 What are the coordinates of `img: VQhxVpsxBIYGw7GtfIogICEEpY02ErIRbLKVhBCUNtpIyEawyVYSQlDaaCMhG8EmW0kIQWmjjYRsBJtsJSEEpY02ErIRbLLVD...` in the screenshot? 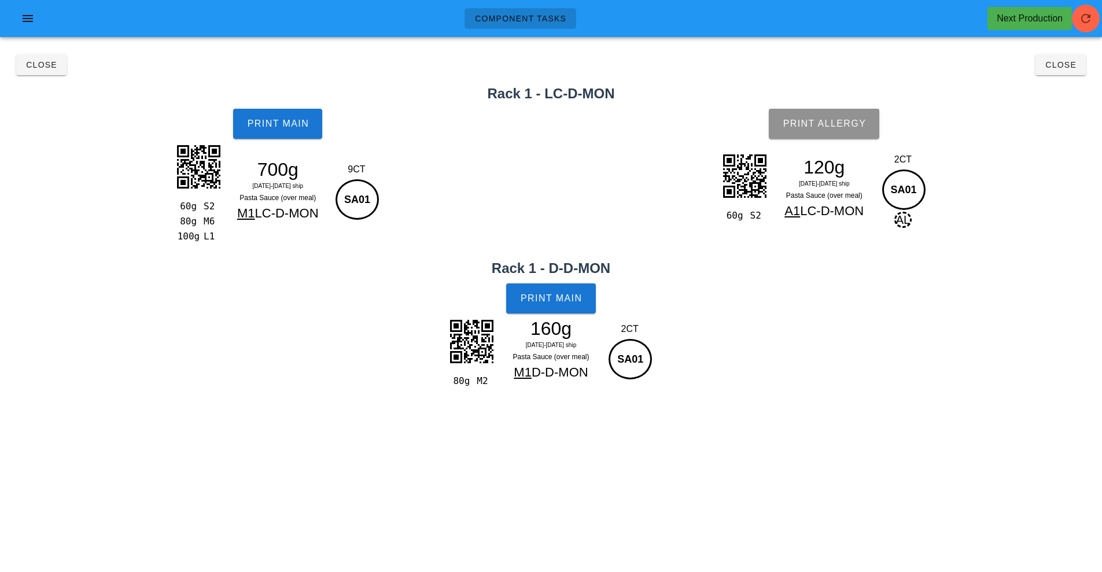 It's located at (745, 176).